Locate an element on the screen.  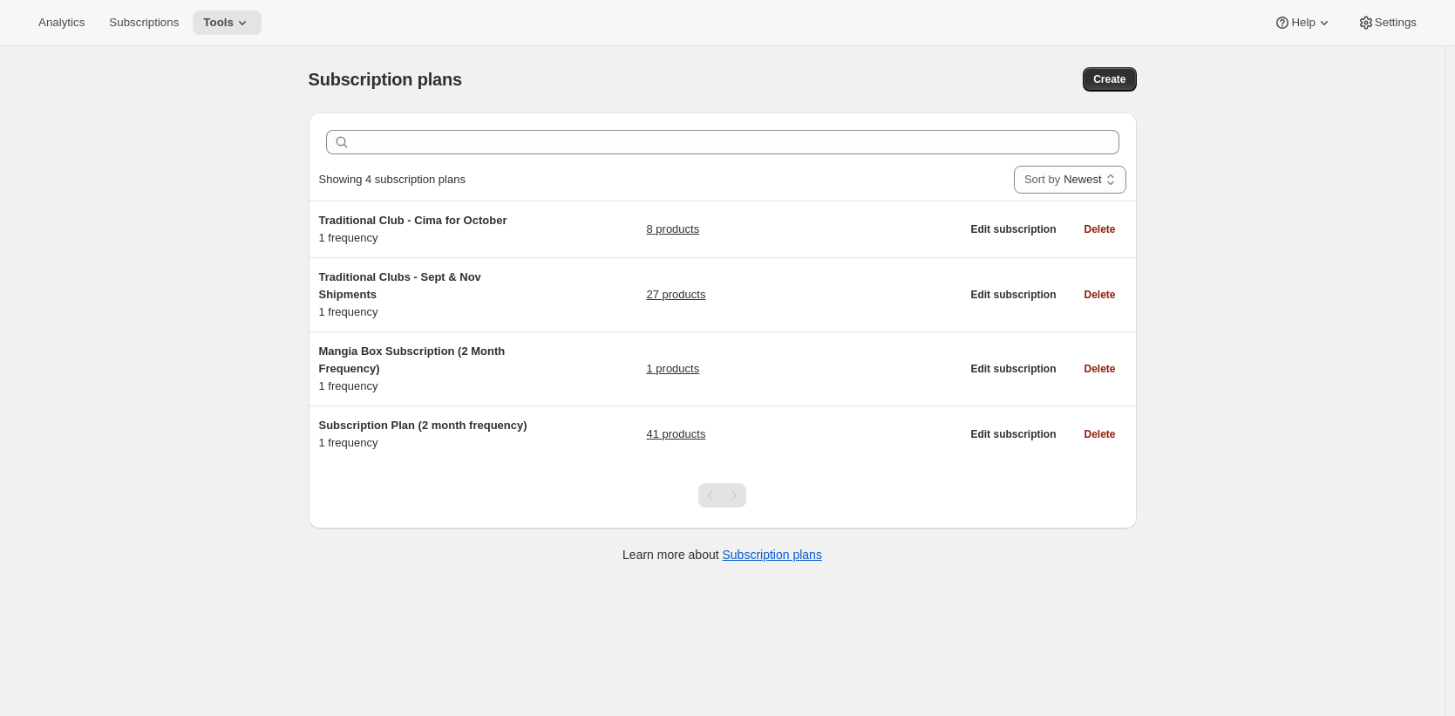
button: Analytics is located at coordinates (61, 23).